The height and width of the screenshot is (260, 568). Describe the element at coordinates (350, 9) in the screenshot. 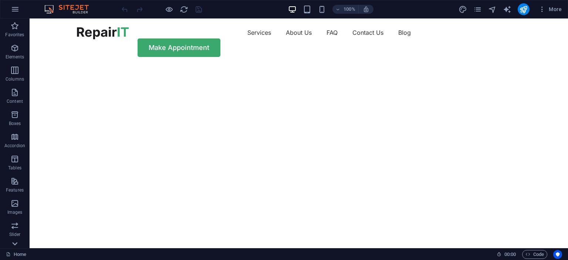

I see `h6: 100%` at that location.